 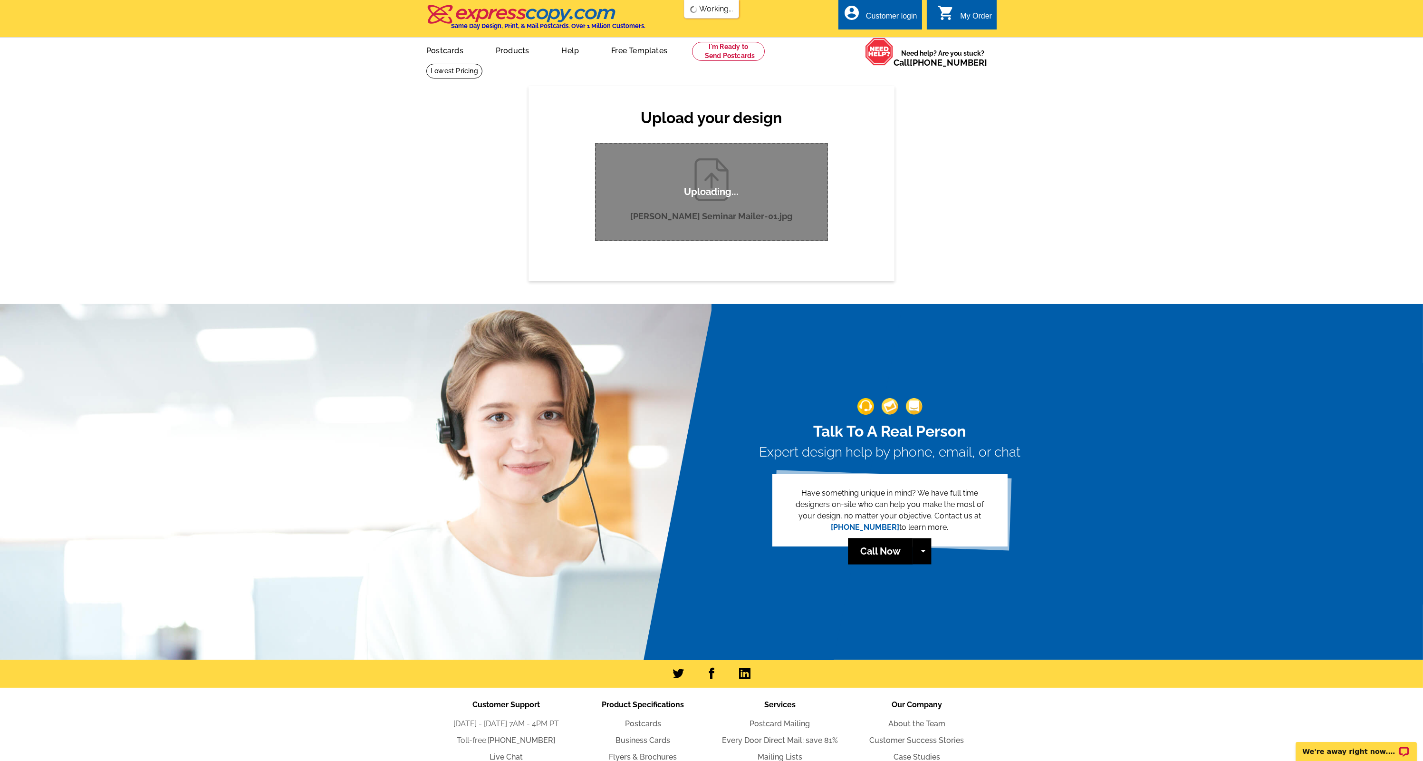 What do you see at coordinates (881, 551) in the screenshot?
I see `a: Call Now` at bounding box center [881, 551].